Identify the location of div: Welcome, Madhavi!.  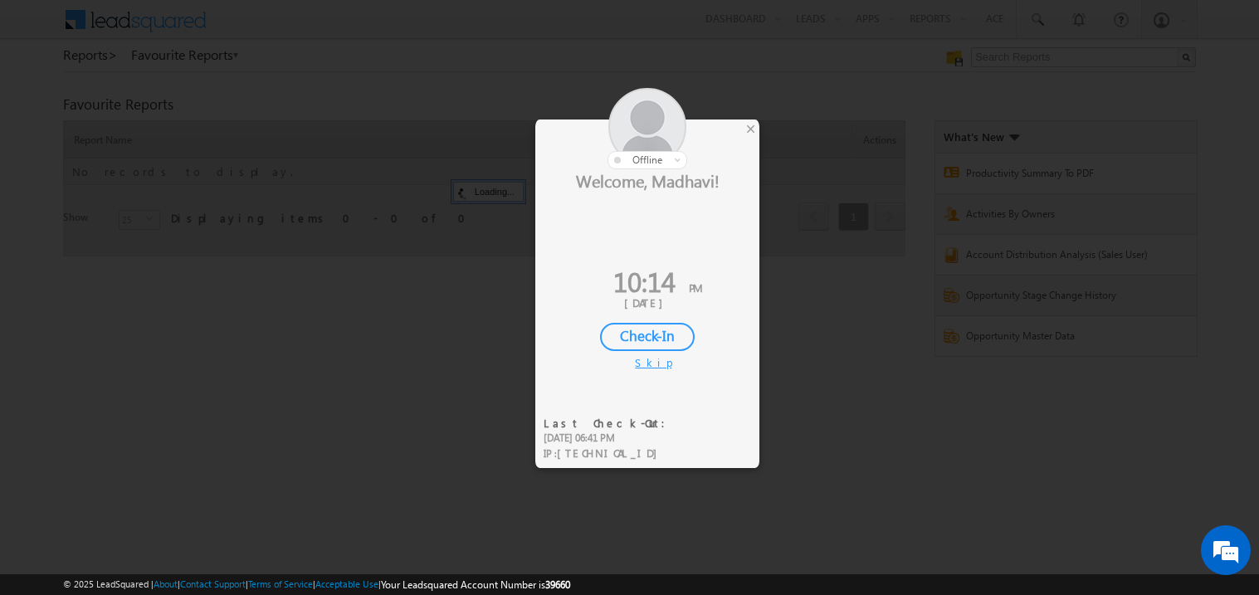
(647, 180).